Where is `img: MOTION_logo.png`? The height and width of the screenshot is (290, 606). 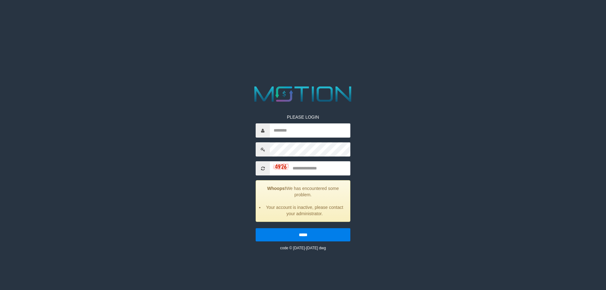
img: MOTION_logo.png is located at coordinates (303, 94).